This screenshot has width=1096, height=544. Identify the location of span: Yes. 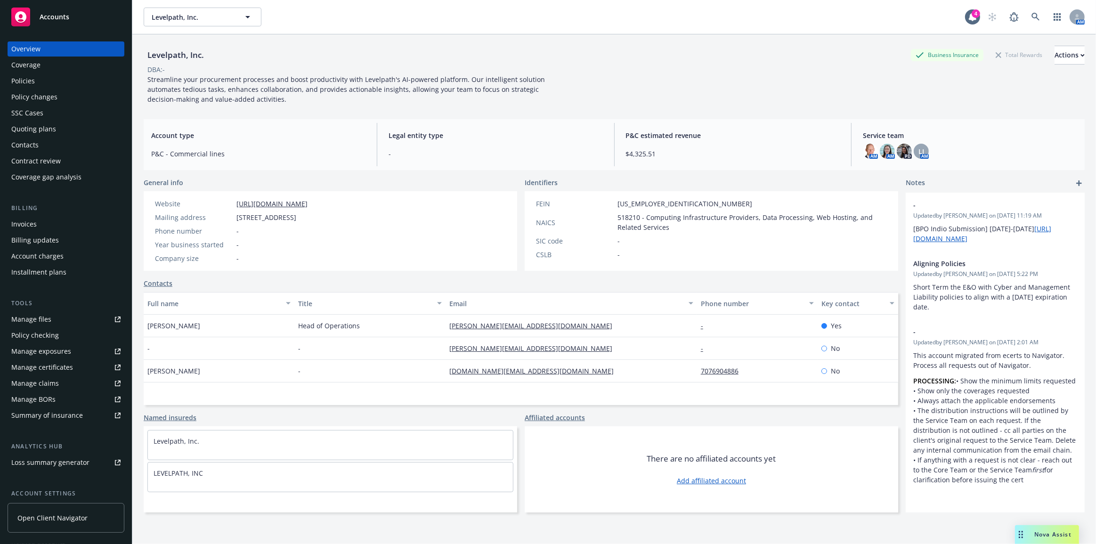
(836, 325).